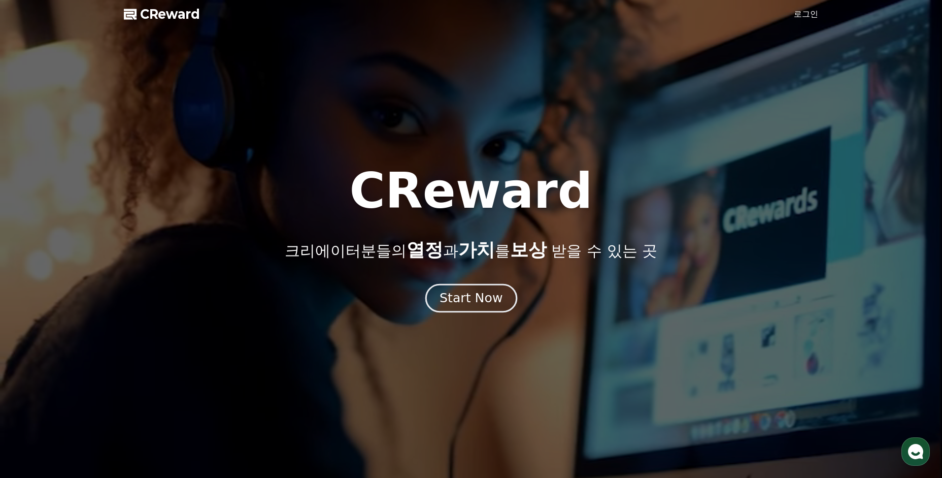 This screenshot has height=478, width=942. I want to click on a: 대화, so click(99, 335).